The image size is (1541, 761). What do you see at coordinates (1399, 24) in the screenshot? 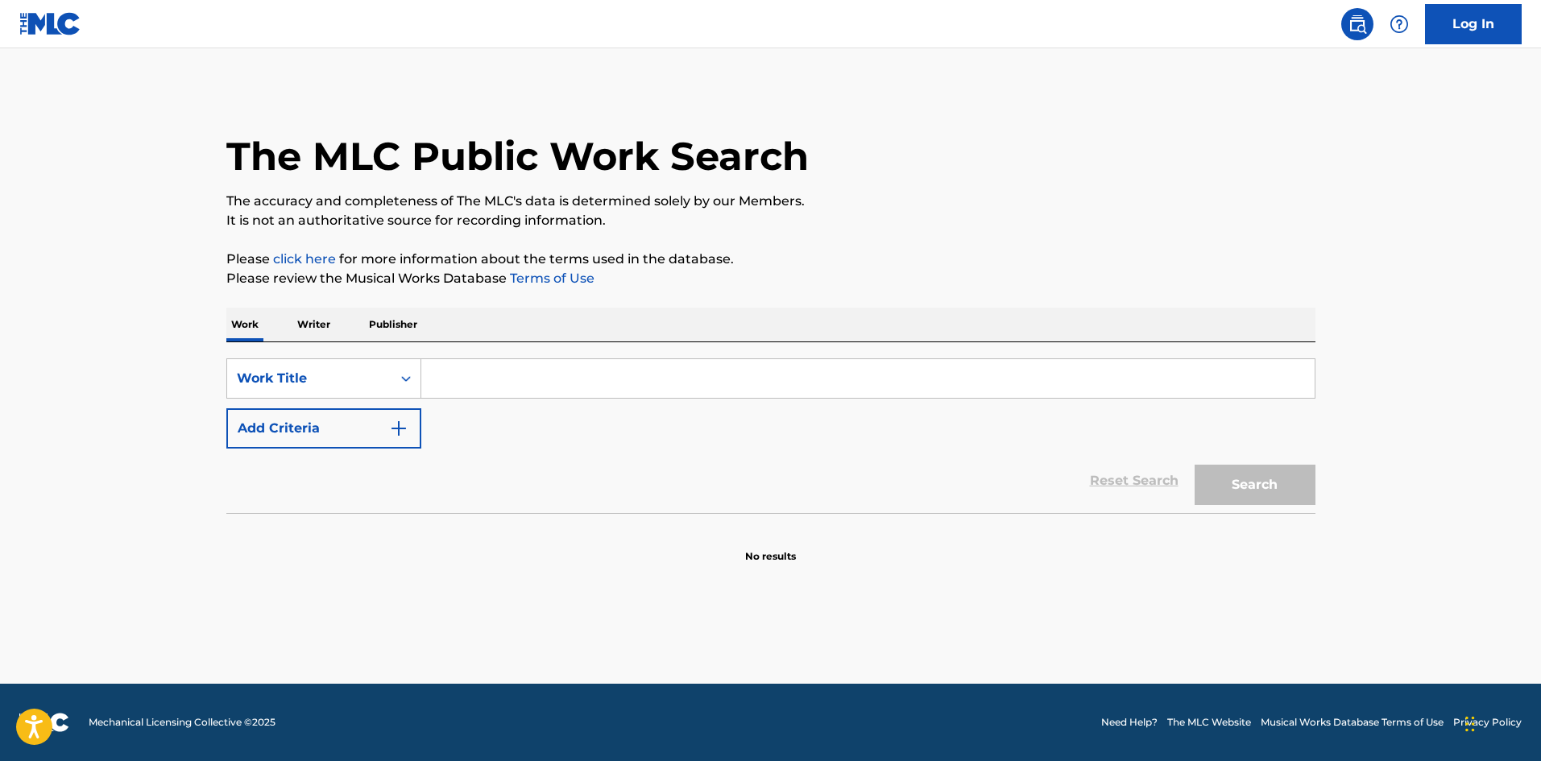
I see `div: Help` at bounding box center [1399, 24].